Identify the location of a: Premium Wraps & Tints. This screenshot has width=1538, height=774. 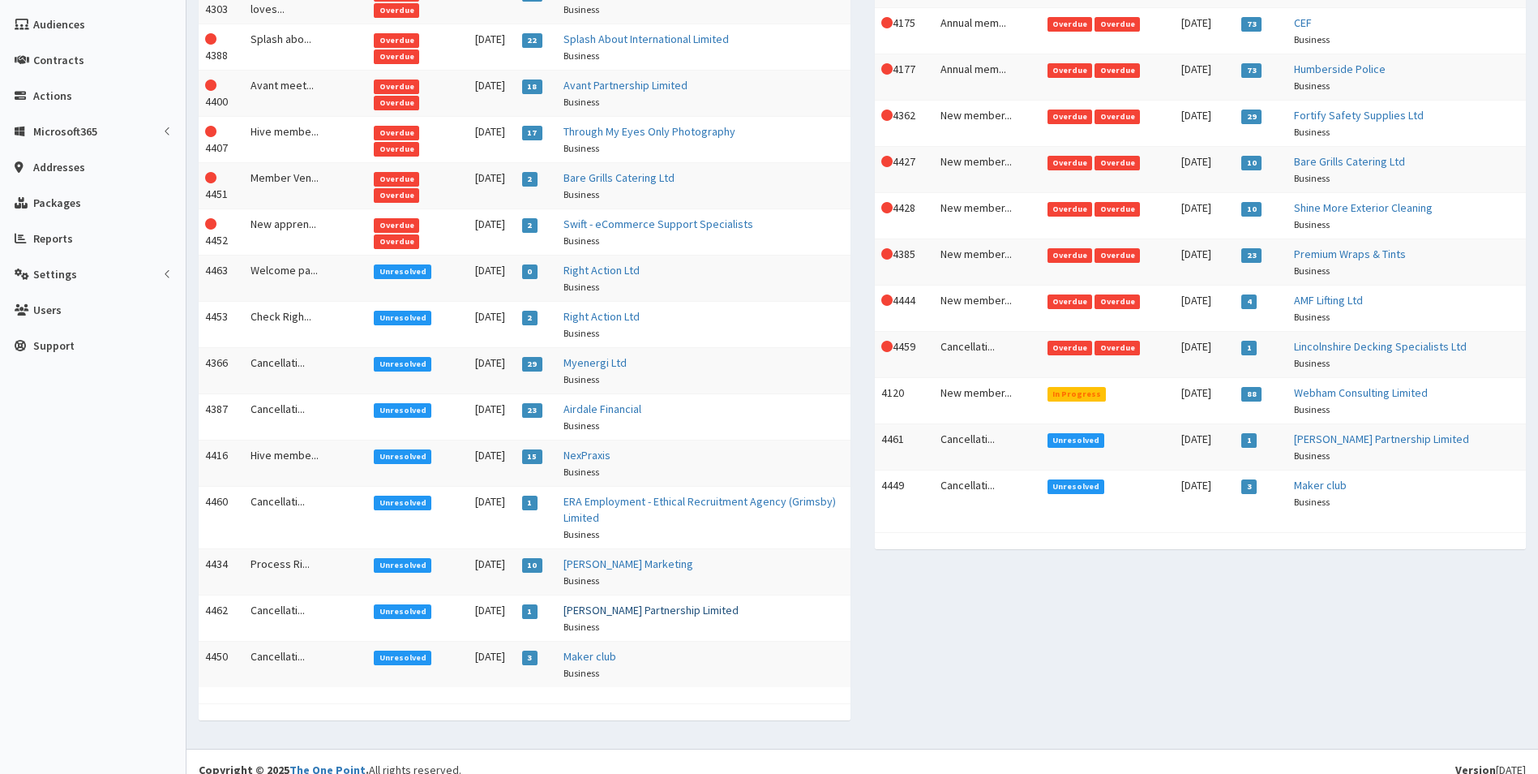
(1350, 254).